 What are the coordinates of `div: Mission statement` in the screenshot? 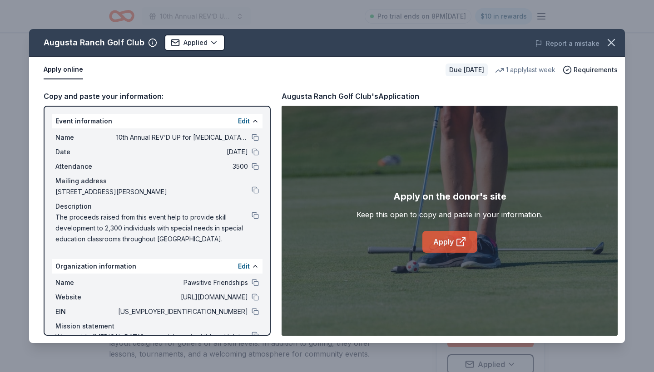 It's located at (157, 326).